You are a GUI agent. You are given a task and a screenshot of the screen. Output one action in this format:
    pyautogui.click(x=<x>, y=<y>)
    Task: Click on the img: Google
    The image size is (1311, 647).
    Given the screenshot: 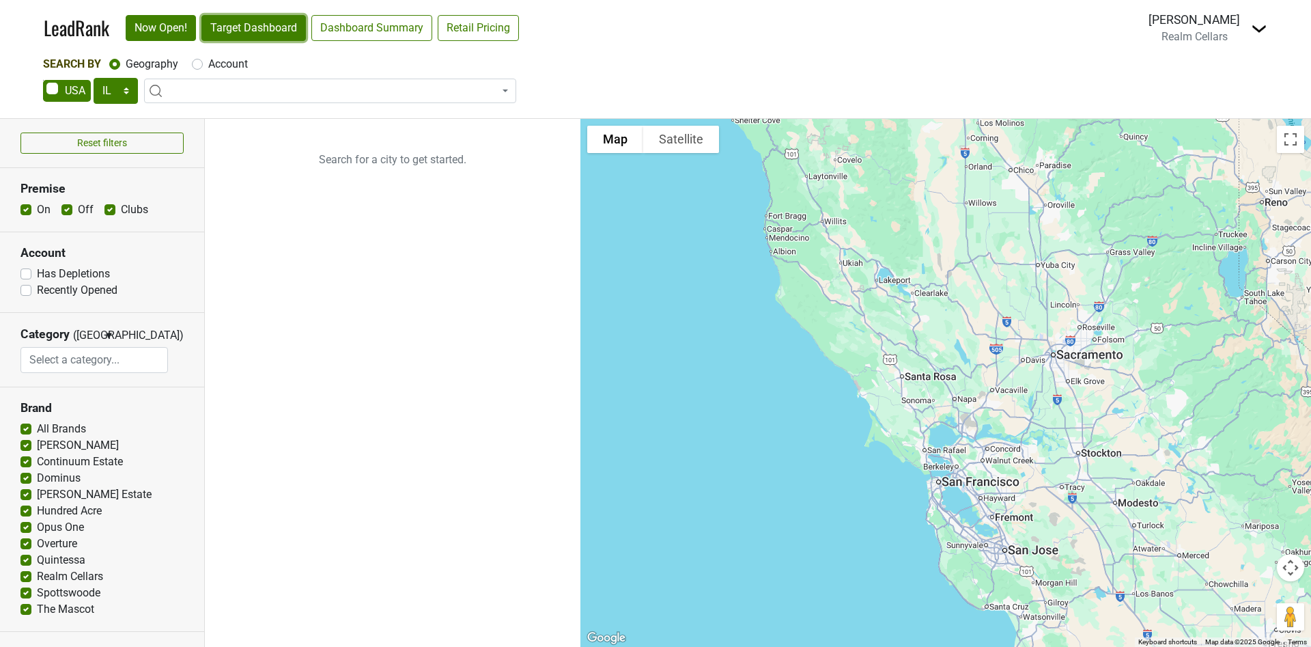 What is the action you would take?
    pyautogui.click(x=607, y=638)
    